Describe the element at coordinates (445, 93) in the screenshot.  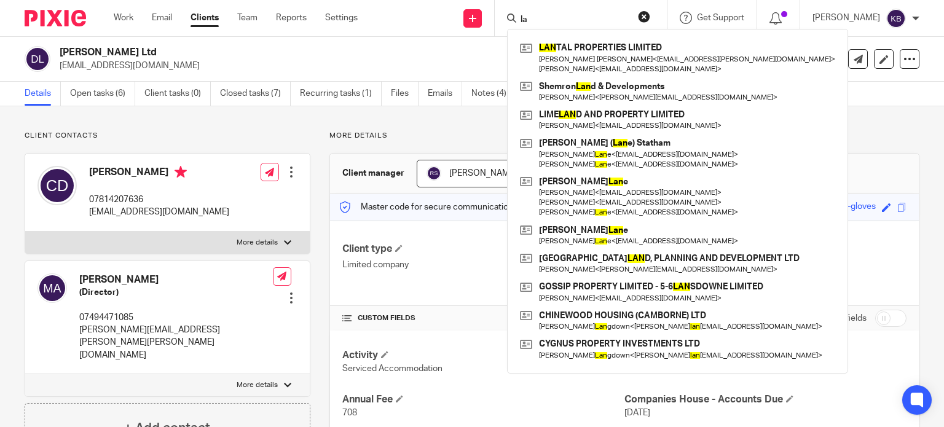
I see `a: Emails` at that location.